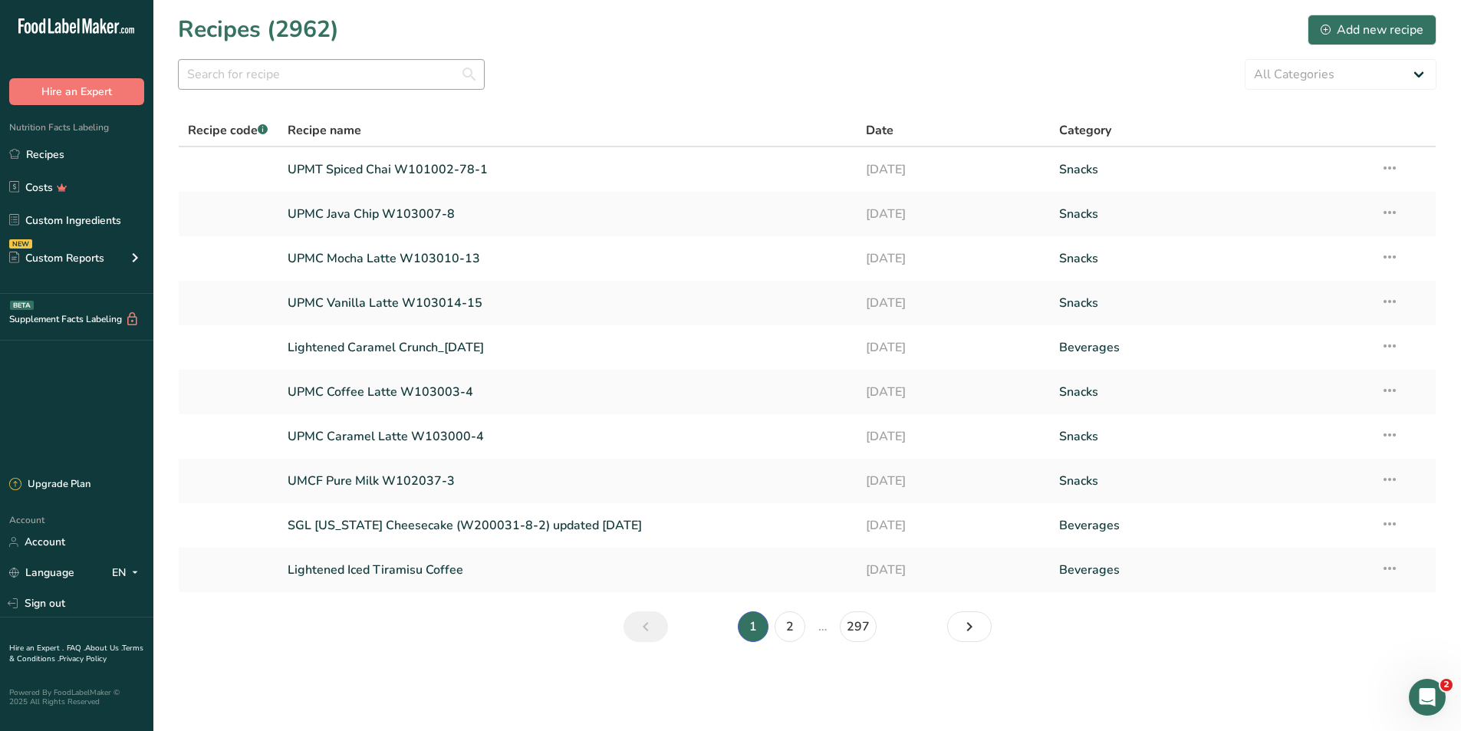  I want to click on a: Terms & Conditions ., so click(76, 654).